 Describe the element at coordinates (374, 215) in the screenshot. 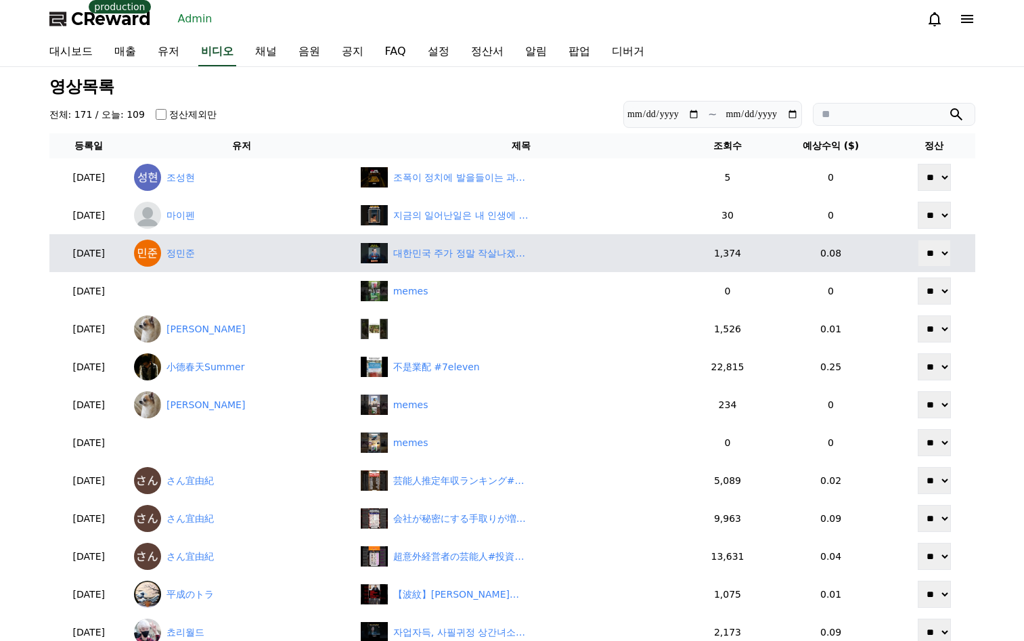

I see `img: 지금의 일어난일은 내 인생에 필요한 이유이다 #shorts` at that location.